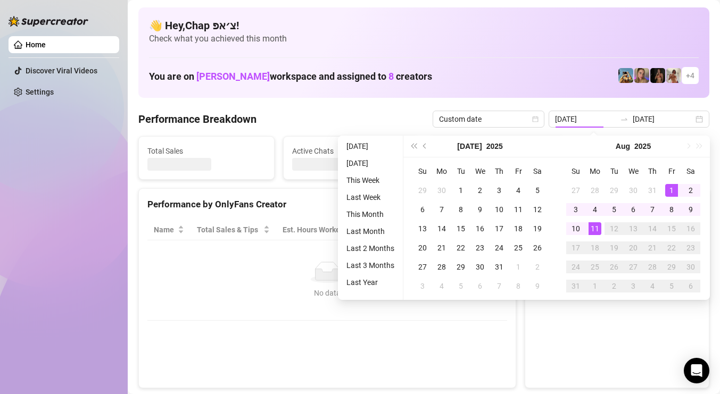 The width and height of the screenshot is (720, 394). What do you see at coordinates (197, 119) in the screenshot?
I see `h4: Performance Breakdown` at bounding box center [197, 119].